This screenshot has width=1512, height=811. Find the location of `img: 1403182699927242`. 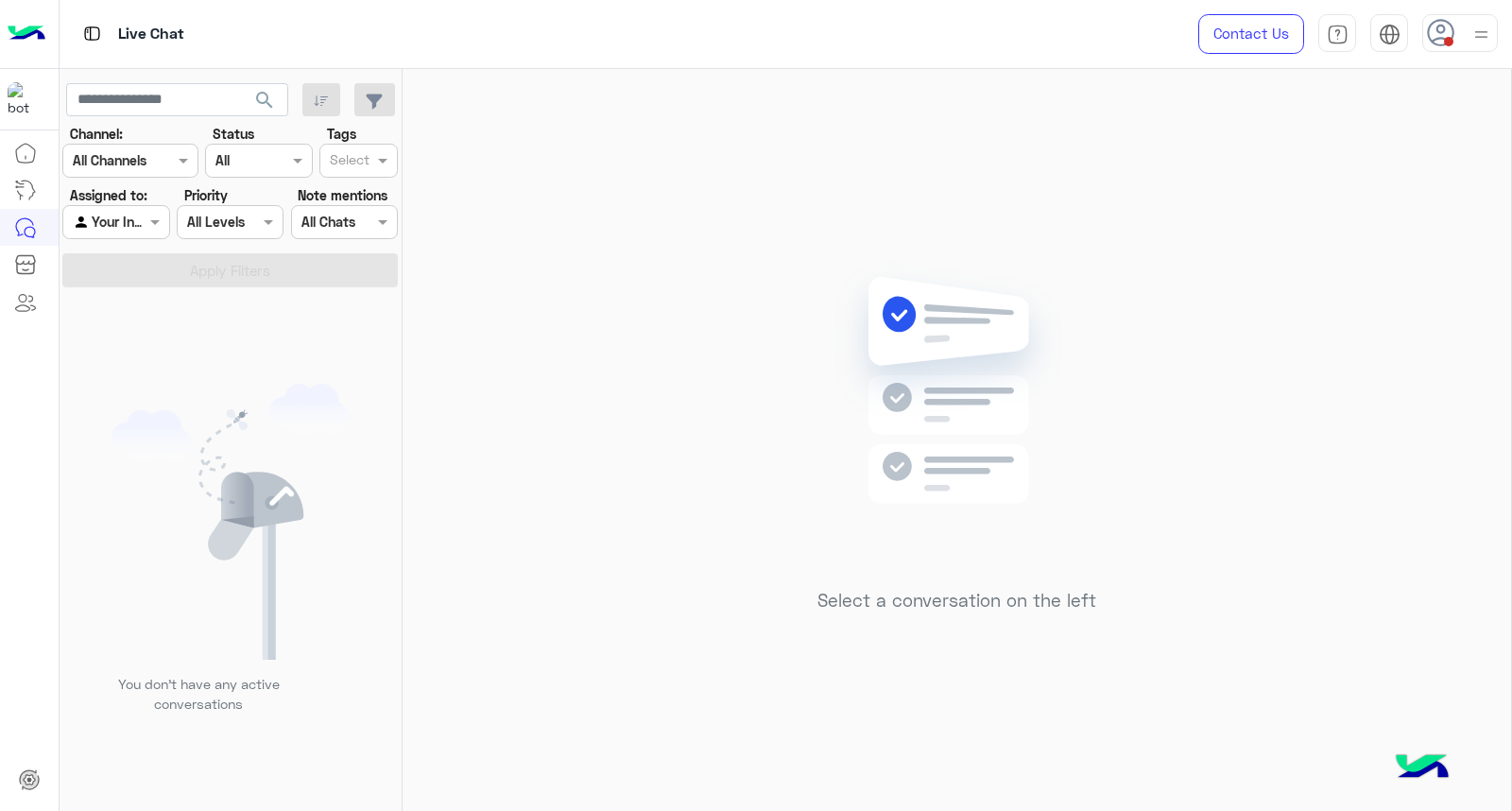

img: 1403182699927242 is located at coordinates (24, 99).